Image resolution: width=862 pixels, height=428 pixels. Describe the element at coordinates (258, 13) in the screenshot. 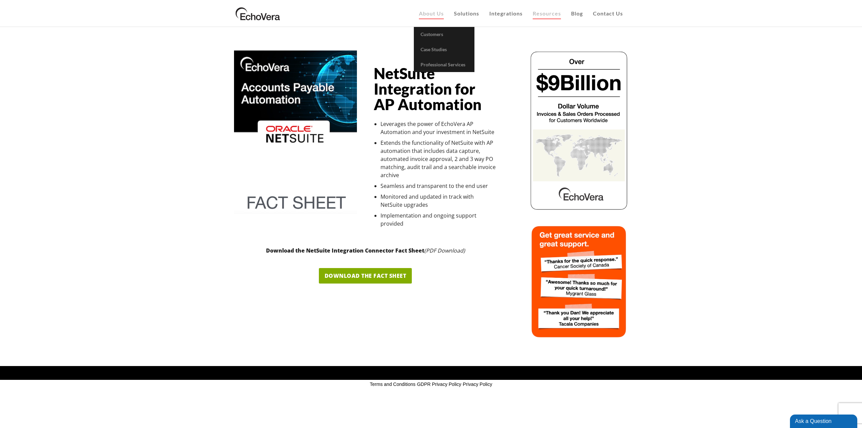

I see `img: EchoVera` at that location.